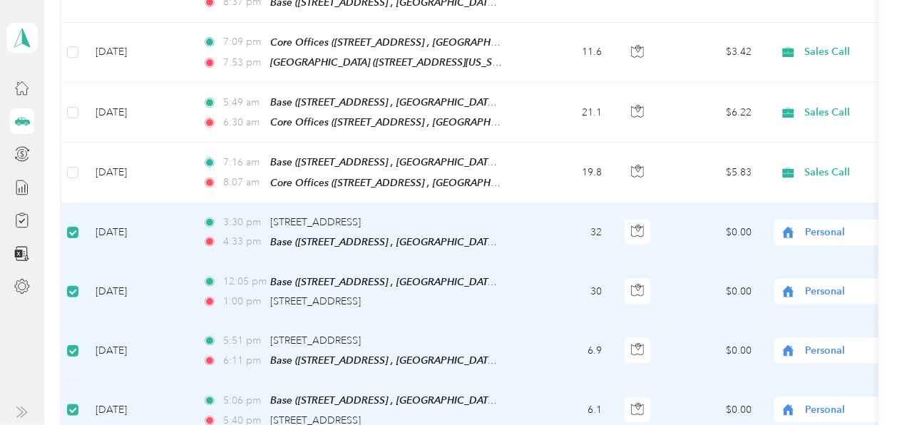 This screenshot has height=425, width=902. What do you see at coordinates (713, 113) in the screenshot?
I see `td: $6.22` at bounding box center [713, 113].